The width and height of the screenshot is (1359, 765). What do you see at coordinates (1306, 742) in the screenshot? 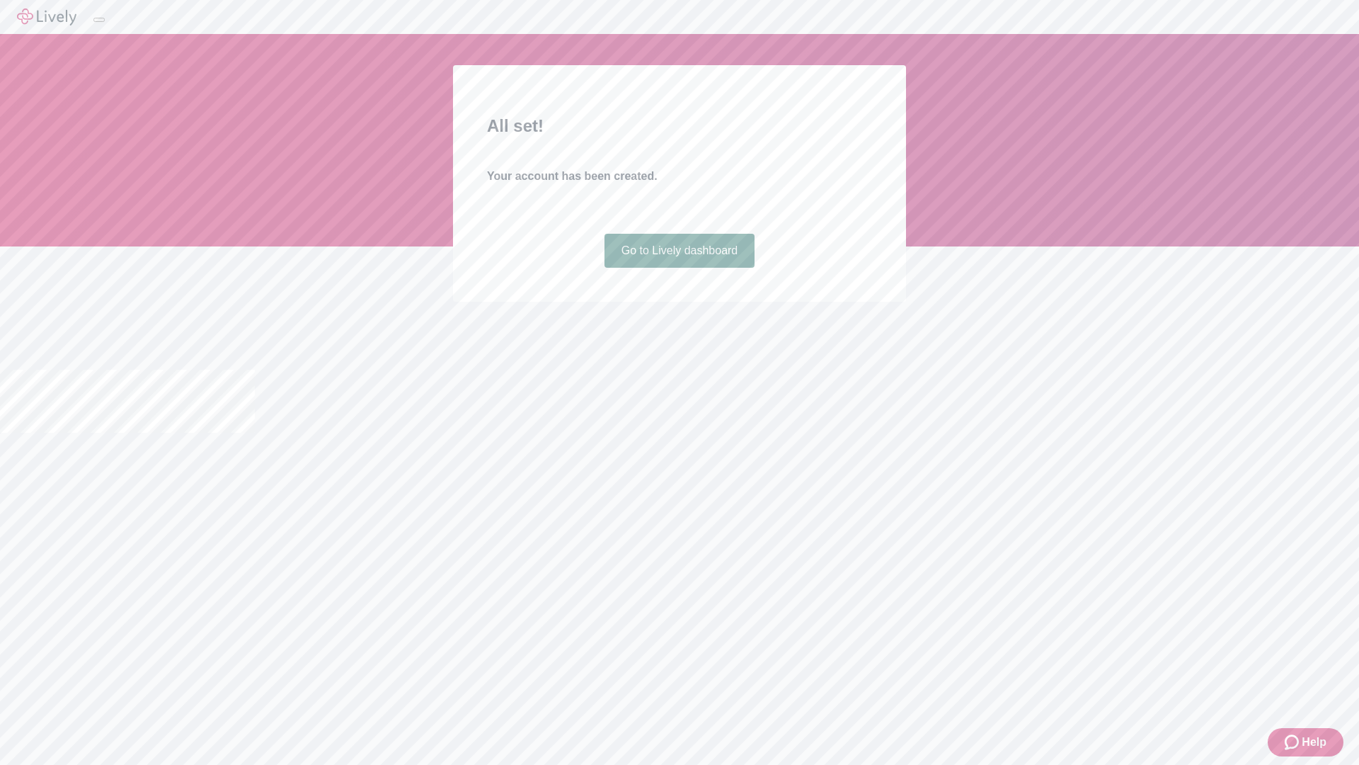
I see `button: Zendesk support iconHelp` at bounding box center [1306, 742].